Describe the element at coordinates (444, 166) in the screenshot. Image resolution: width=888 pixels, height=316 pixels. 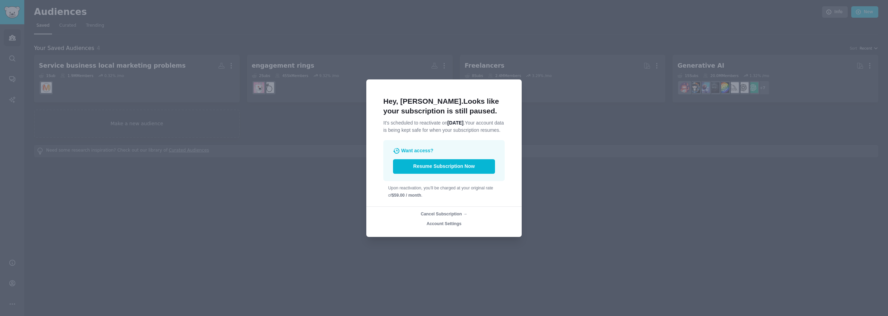
I see `button: Resume Subscription Now` at that location.